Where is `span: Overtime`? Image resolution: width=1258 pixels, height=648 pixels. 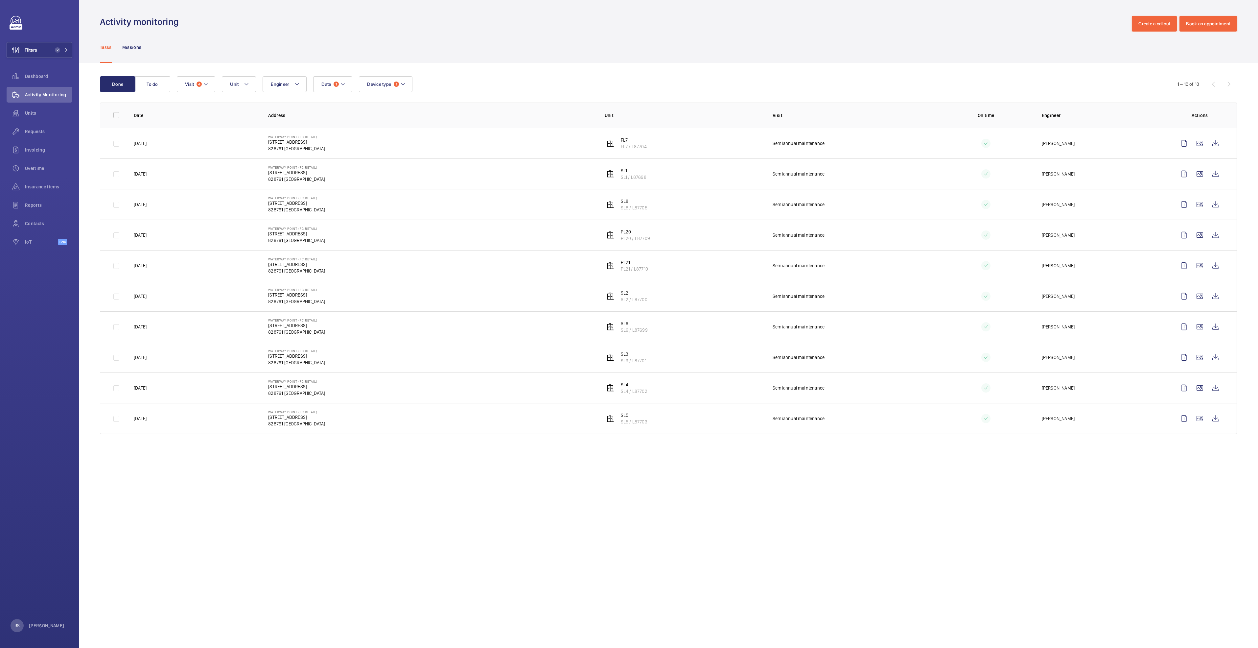
span: Overtime is located at coordinates (49, 168).